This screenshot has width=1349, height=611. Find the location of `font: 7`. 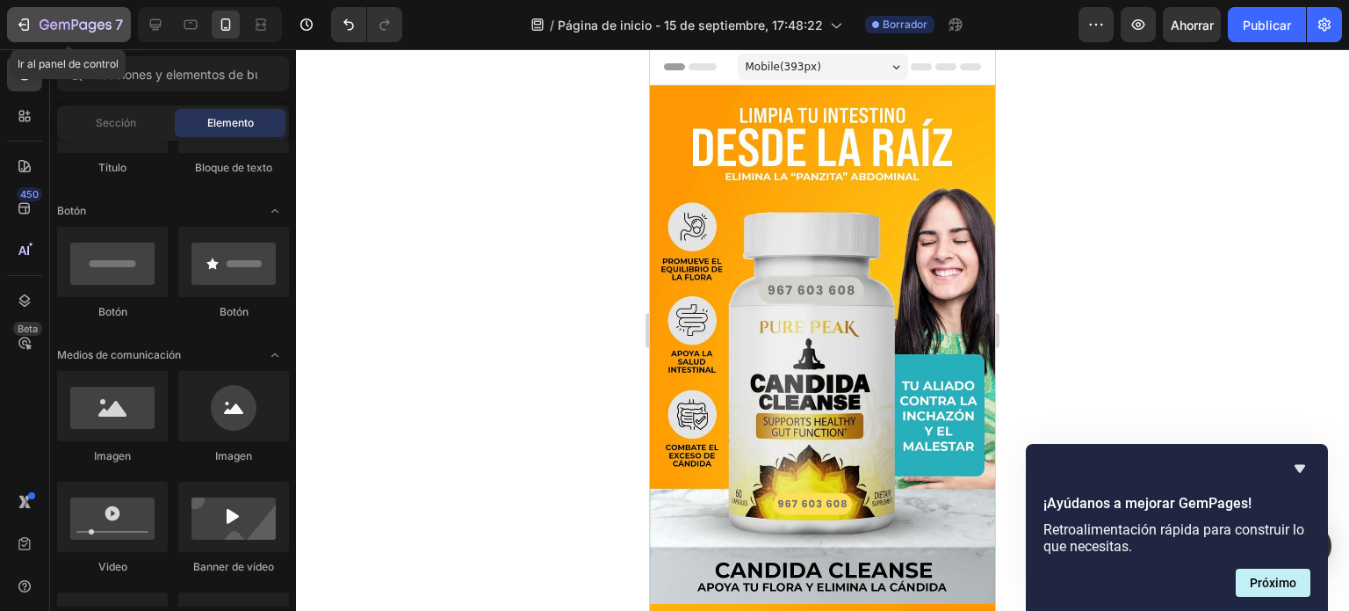

font: 7 is located at coordinates (119, 25).